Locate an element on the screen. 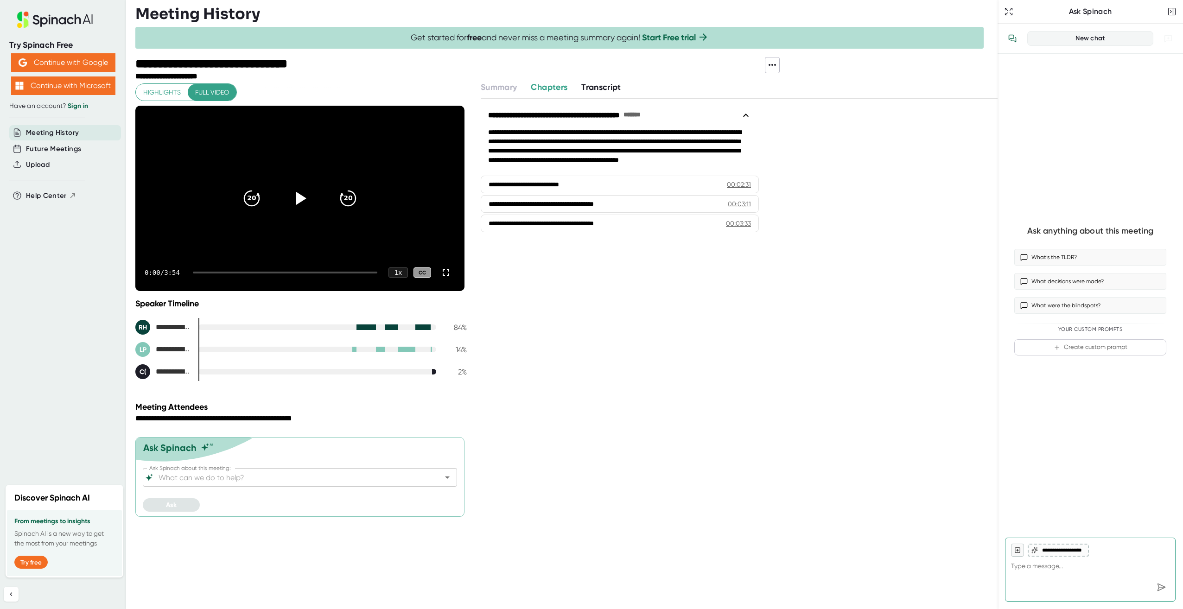  div: Chelsey Crowne (she/her) is located at coordinates (163, 372).